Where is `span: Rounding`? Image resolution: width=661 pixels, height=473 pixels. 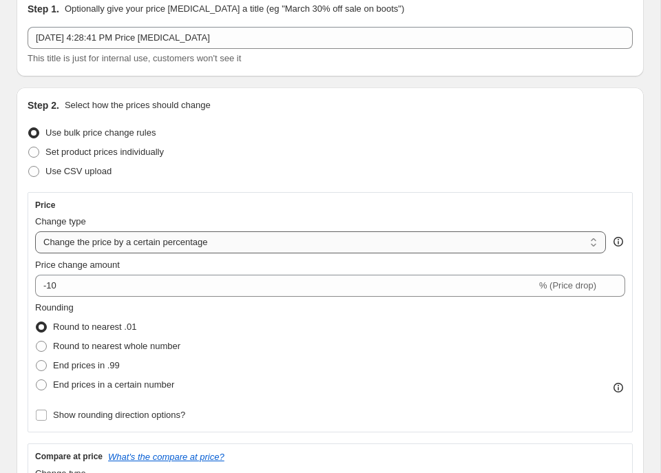
span: Rounding is located at coordinates (54, 307).